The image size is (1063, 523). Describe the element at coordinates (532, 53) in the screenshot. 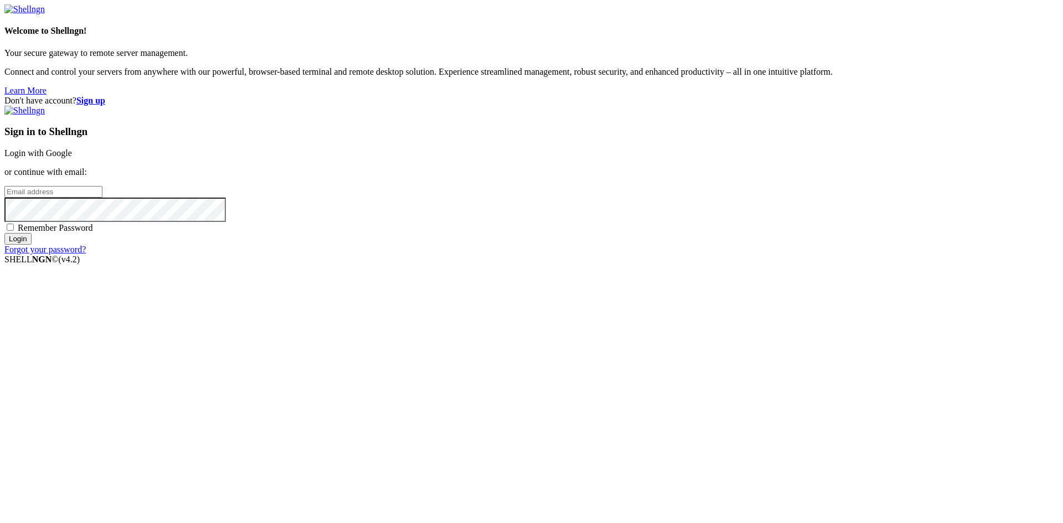

I see `p: Your secure gateway to remote server management.` at that location.